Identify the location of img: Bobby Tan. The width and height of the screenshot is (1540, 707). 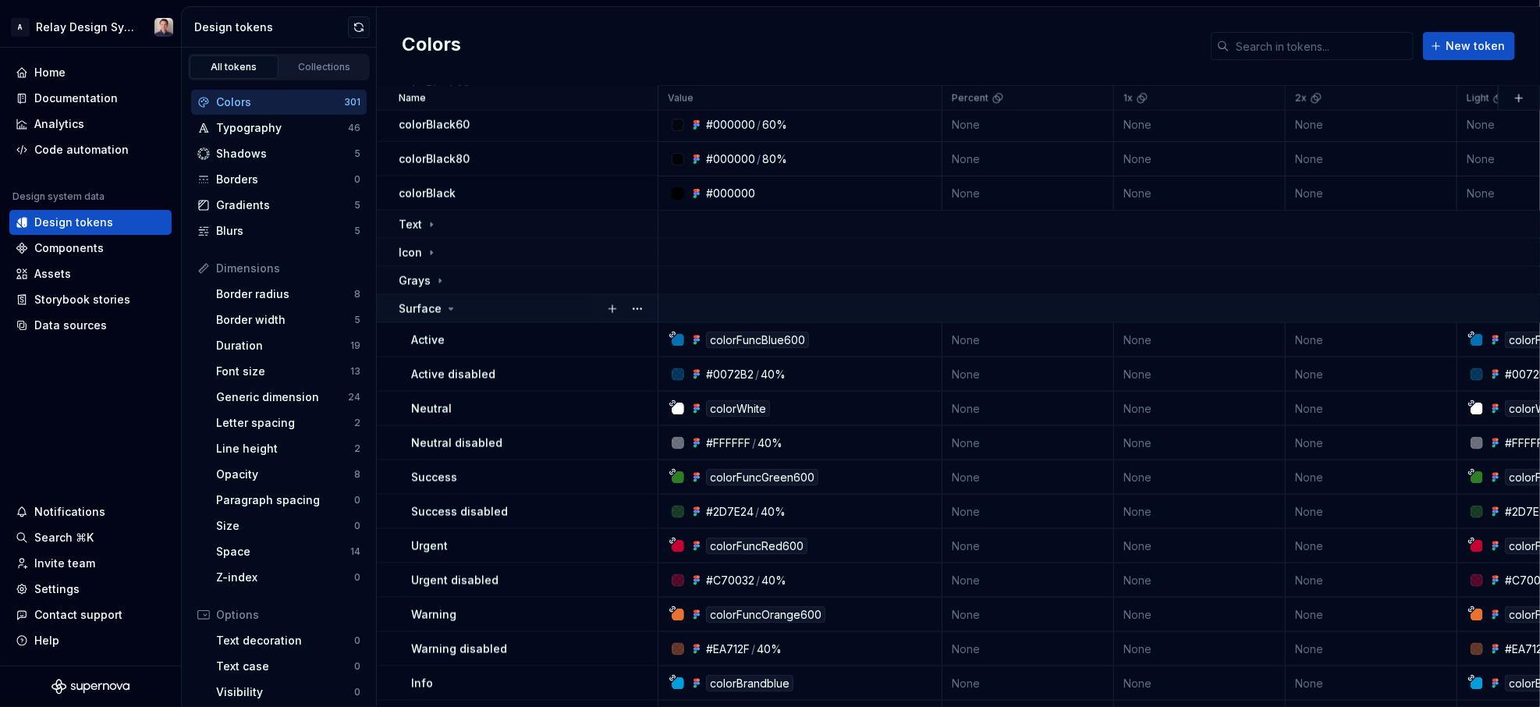
(164, 27).